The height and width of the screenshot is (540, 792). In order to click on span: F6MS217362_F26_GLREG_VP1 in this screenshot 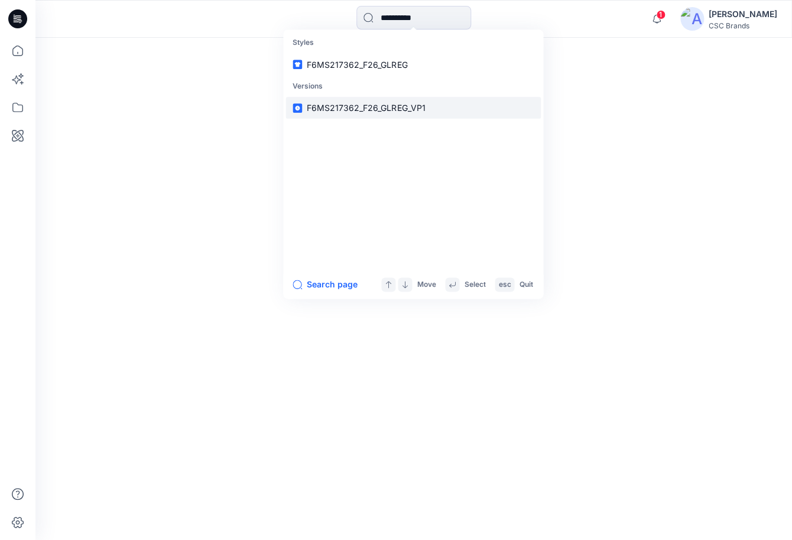, I will do `click(366, 108)`.